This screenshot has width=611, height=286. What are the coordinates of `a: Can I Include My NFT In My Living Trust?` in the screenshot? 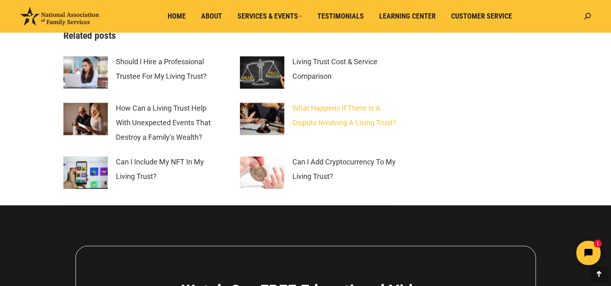 It's located at (168, 169).